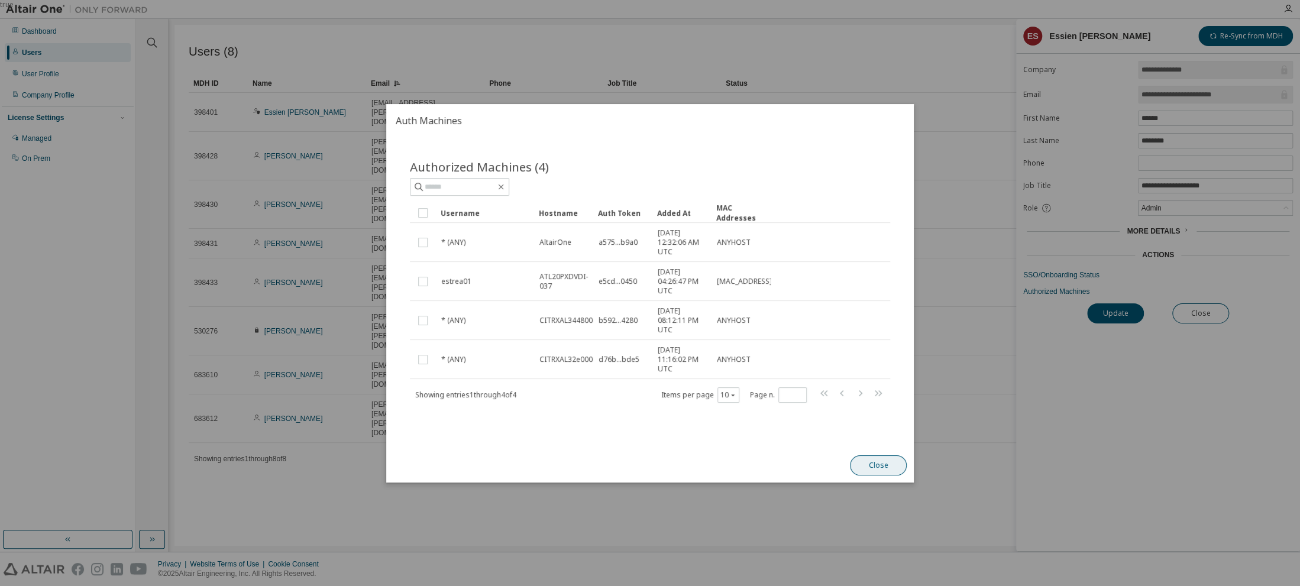  What do you see at coordinates (623, 213) in the screenshot?
I see `div: Auth Token` at bounding box center [623, 213].